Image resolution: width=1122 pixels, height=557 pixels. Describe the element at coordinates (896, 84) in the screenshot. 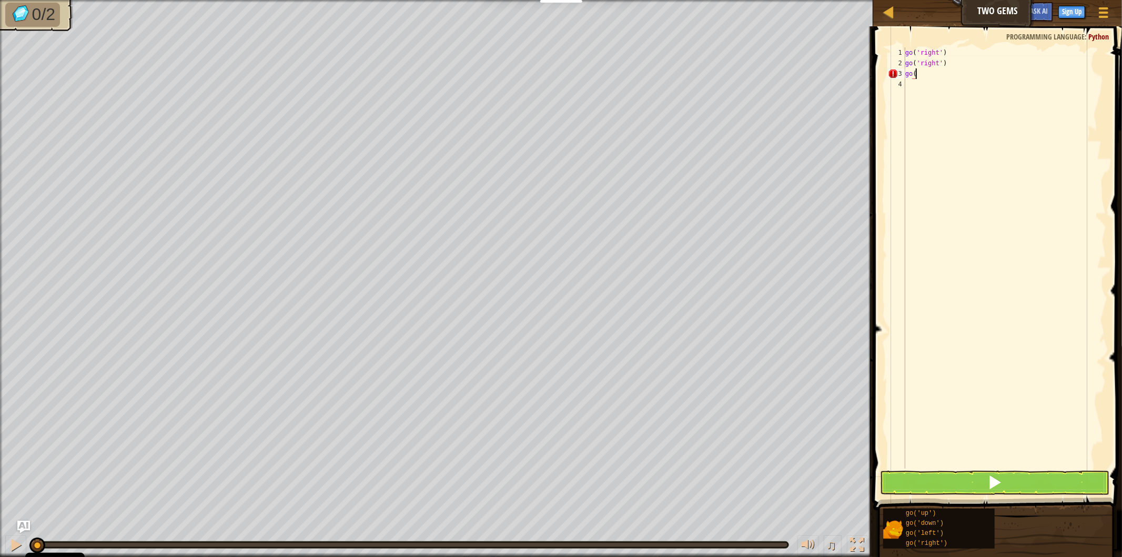

I see `div: 4` at that location.